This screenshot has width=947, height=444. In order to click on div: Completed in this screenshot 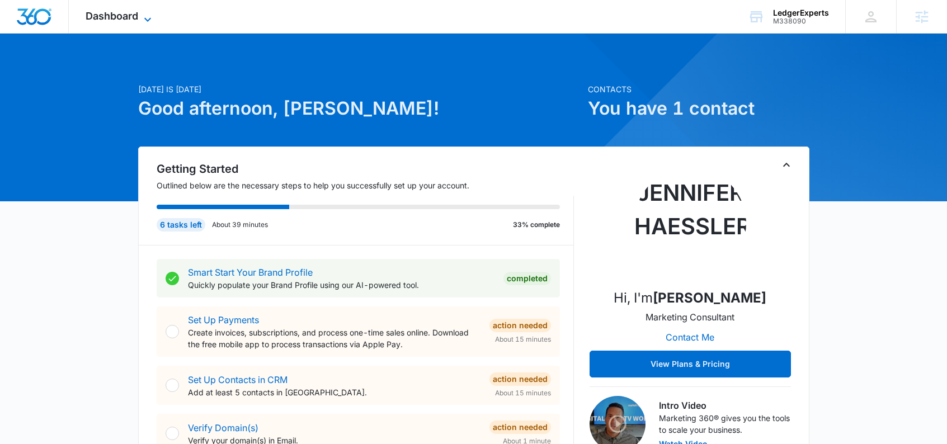, I will do `click(527, 279)`.